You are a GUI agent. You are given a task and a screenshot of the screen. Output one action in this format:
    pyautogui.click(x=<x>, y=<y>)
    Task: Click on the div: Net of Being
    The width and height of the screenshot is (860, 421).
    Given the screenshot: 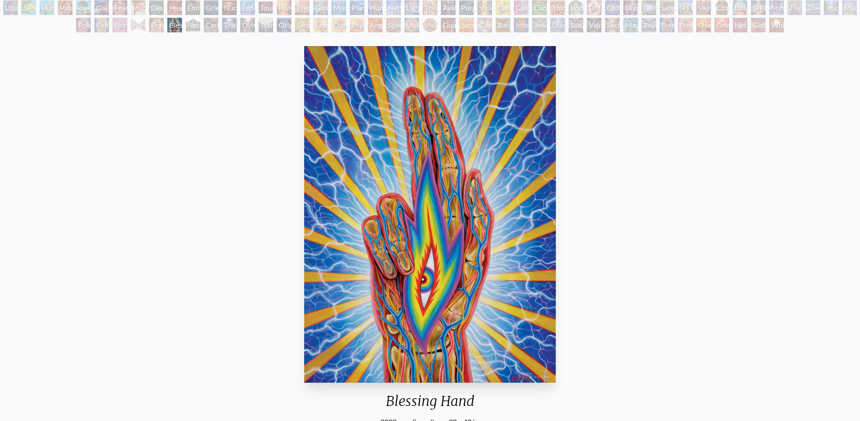 What is the action you would take?
    pyautogui.click(x=740, y=25)
    